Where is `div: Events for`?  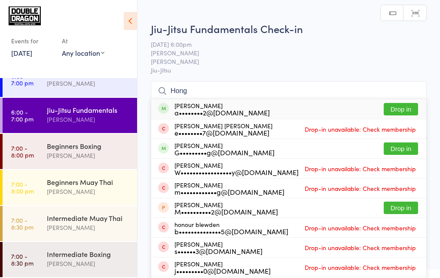
div: Events for is located at coordinates (32, 41).